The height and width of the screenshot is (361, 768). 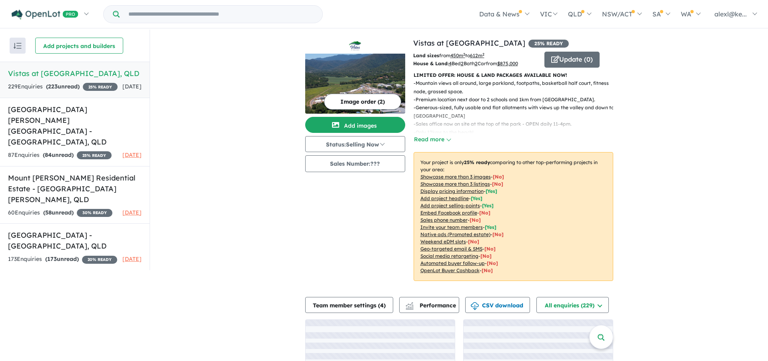 I want to click on button: Read more, so click(x=432, y=139).